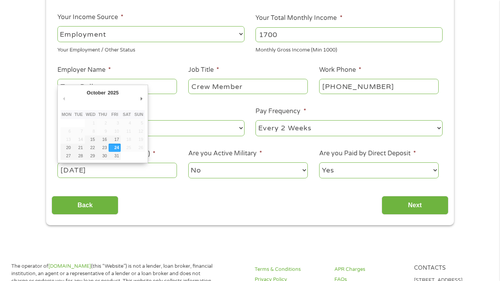 The height and width of the screenshot is (281, 500). I want to click on a: APR Charges, so click(369, 269).